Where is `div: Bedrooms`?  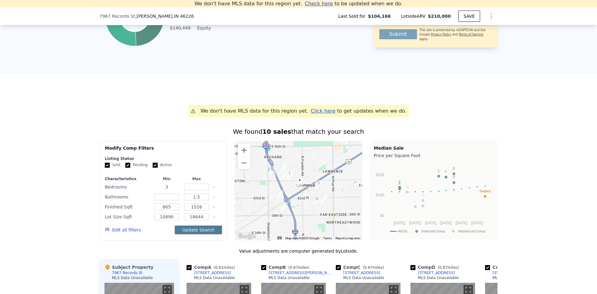
div: Bedrooms is located at coordinates (128, 187).